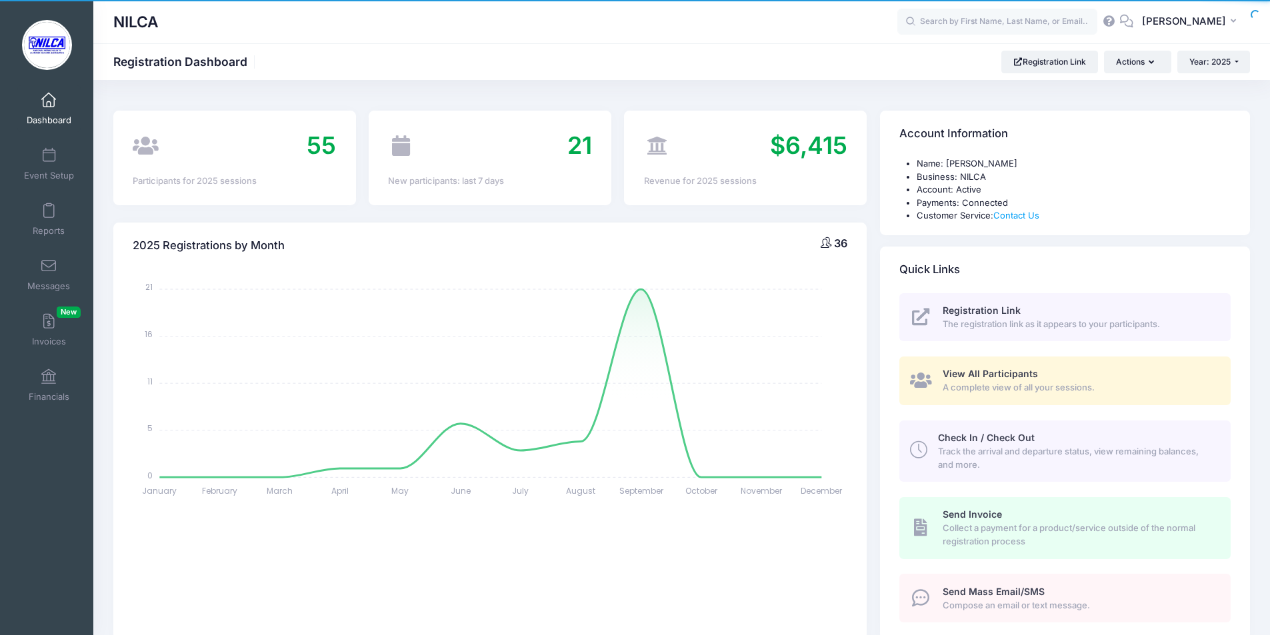  Describe the element at coordinates (761, 491) in the screenshot. I see `tspan: November` at that location.